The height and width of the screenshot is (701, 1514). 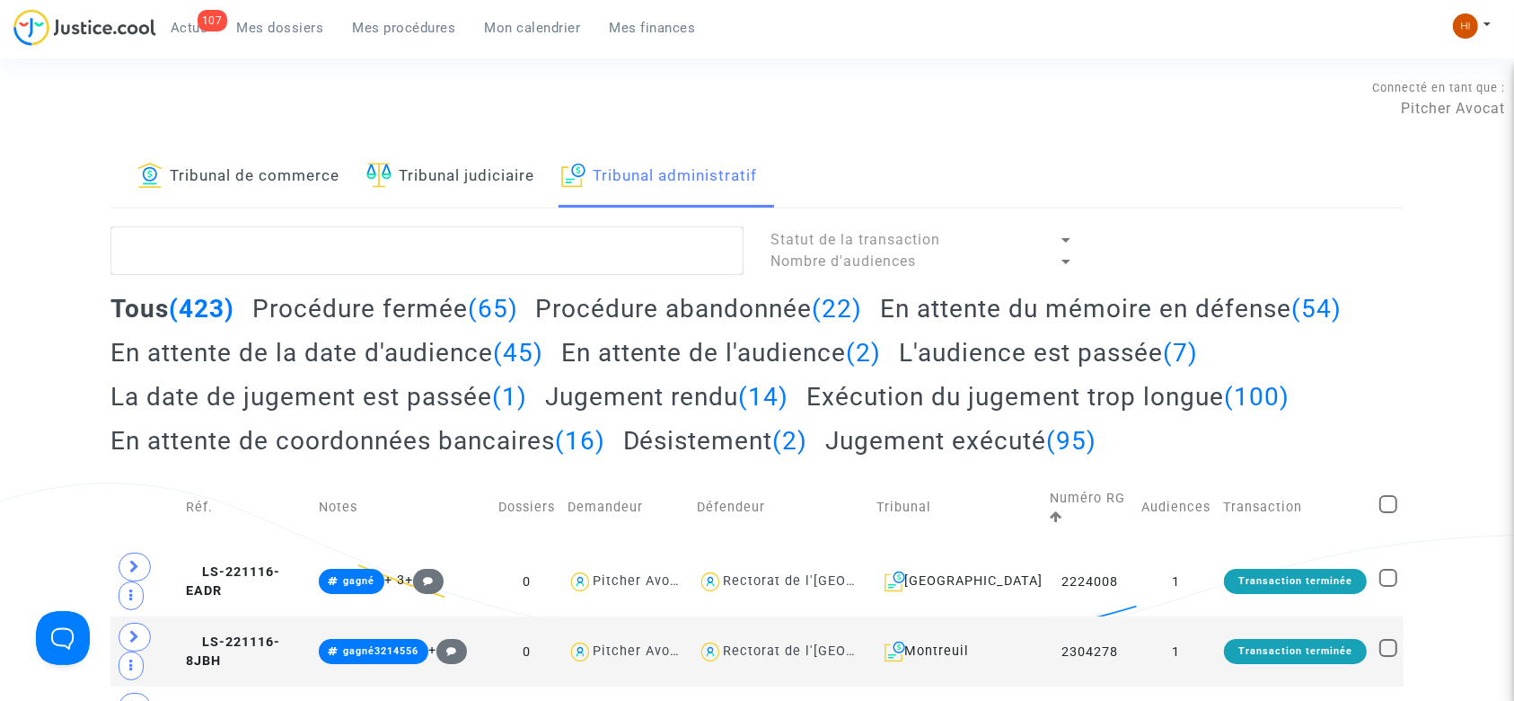 I want to click on span: (7), so click(x=1180, y=352).